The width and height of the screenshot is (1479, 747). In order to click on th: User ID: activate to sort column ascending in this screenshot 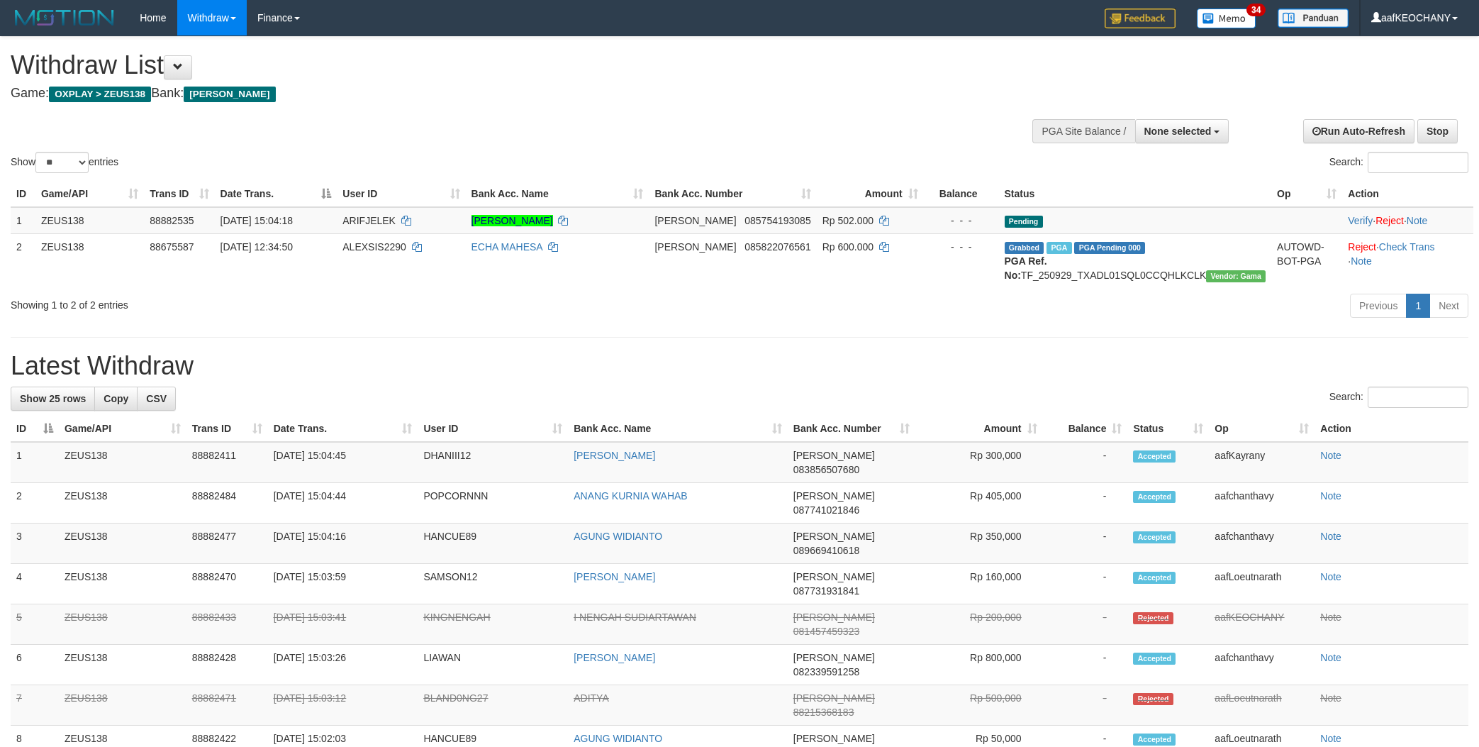, I will do `click(401, 194)`.